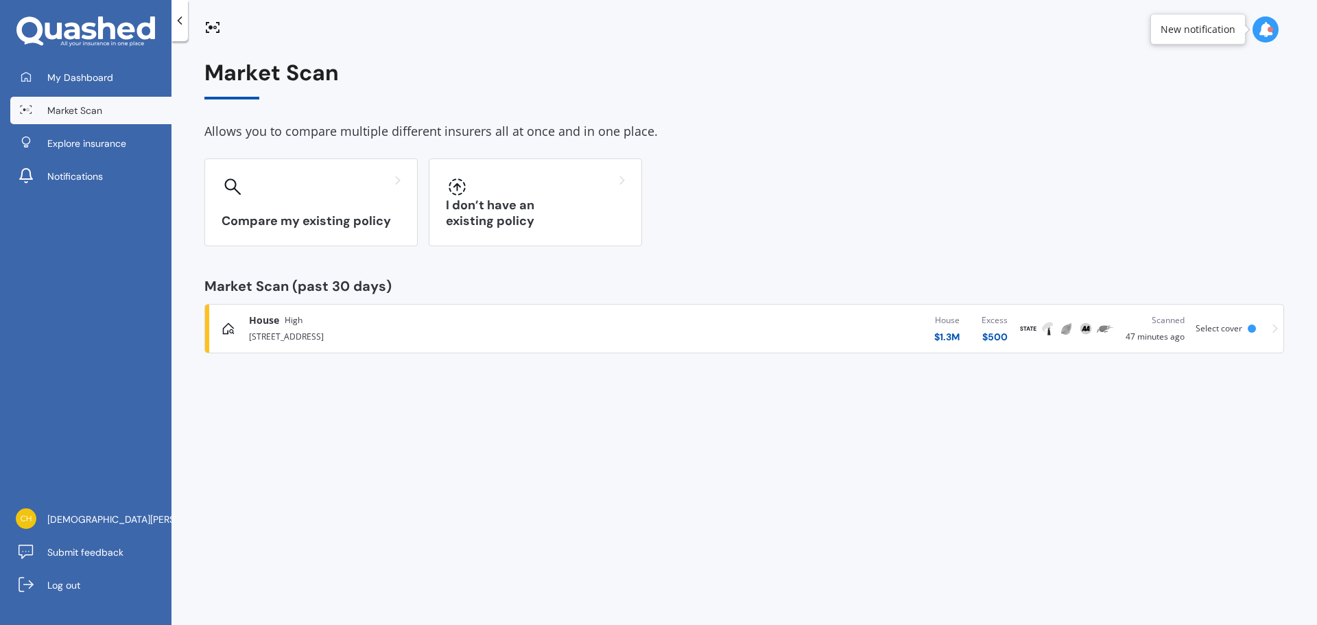  Describe the element at coordinates (91, 552) in the screenshot. I see `a: Submit feedback` at that location.